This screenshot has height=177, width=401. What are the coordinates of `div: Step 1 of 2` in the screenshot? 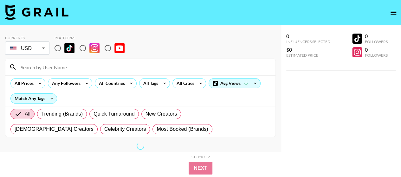 It's located at (201, 157).